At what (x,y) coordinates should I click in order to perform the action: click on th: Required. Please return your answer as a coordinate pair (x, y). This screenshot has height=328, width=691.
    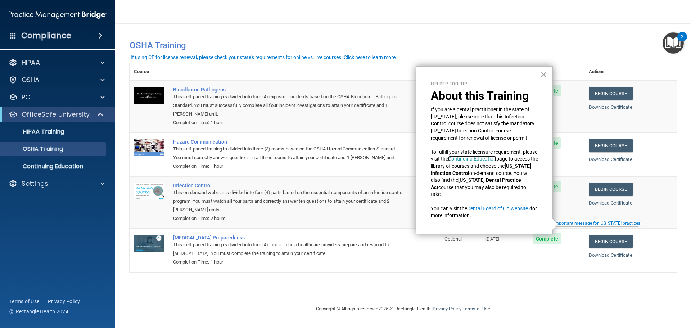
    Looking at the image, I should click on (461, 72).